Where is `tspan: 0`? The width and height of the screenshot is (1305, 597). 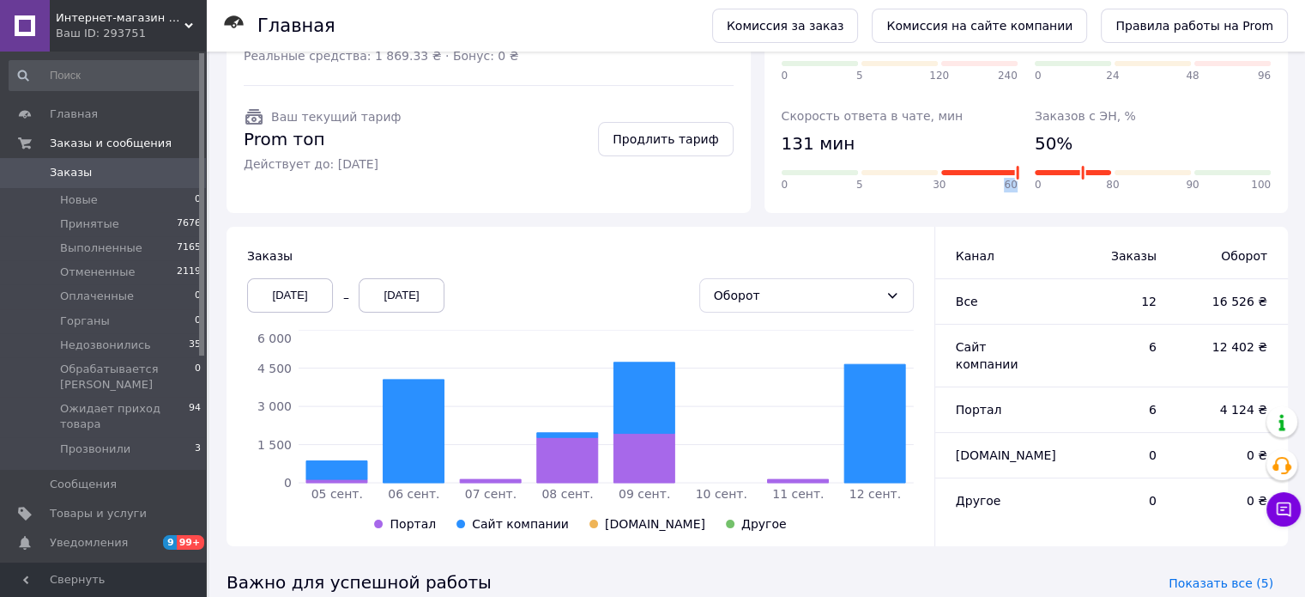
tspan: 0 is located at coordinates (288, 482).